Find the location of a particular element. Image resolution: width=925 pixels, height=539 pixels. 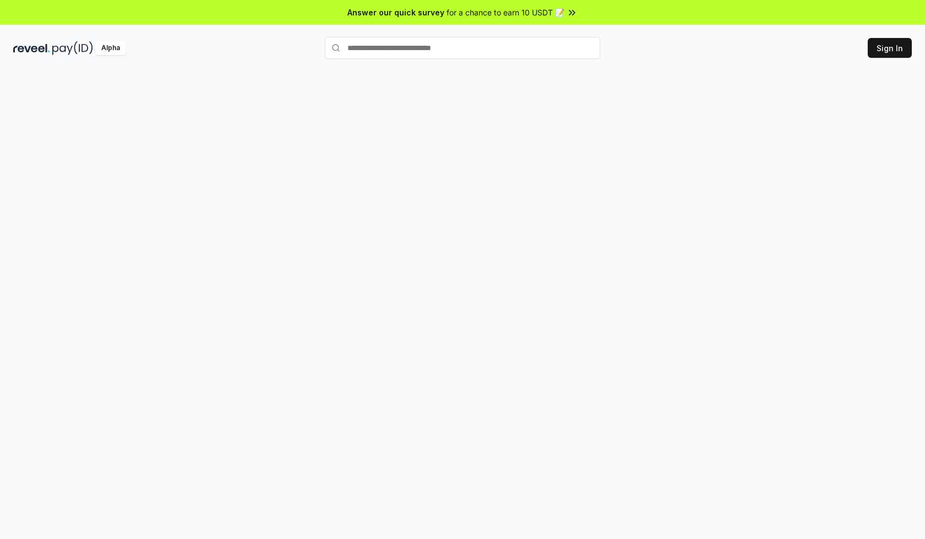

img: pay_id is located at coordinates (73, 48).